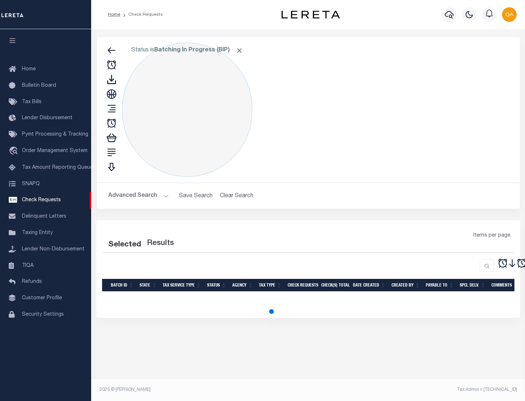  I want to click on button: Advanced Search, so click(139, 196).